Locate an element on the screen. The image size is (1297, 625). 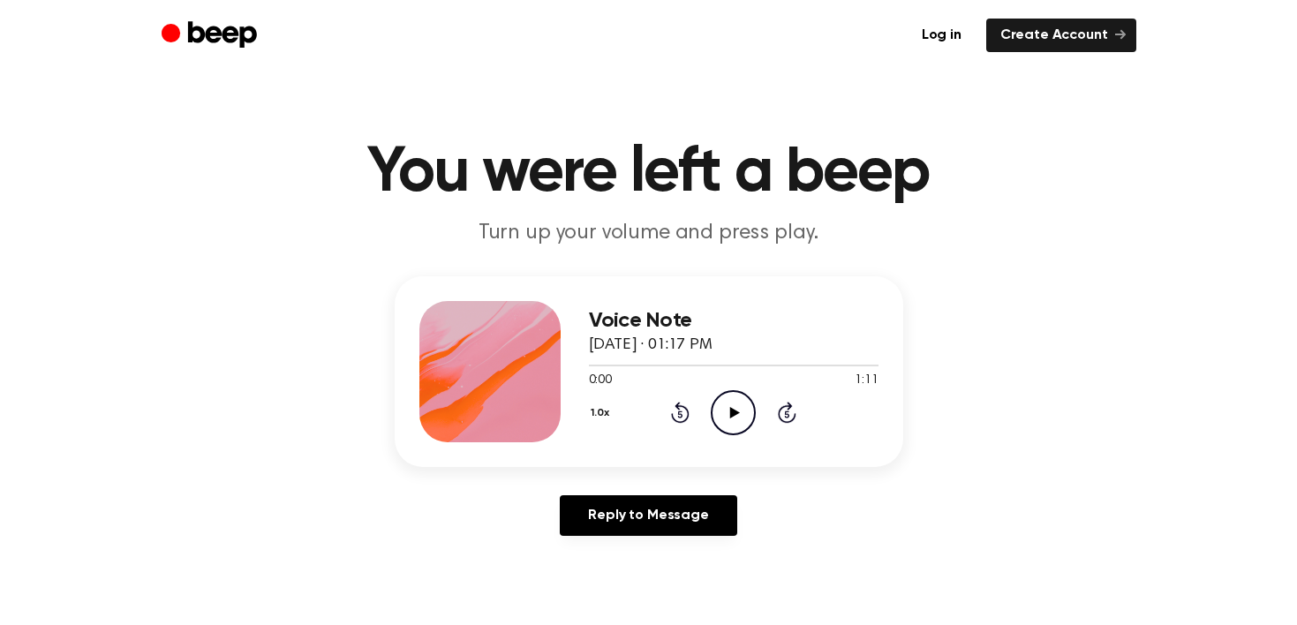
a: Create Account is located at coordinates (1061, 35).